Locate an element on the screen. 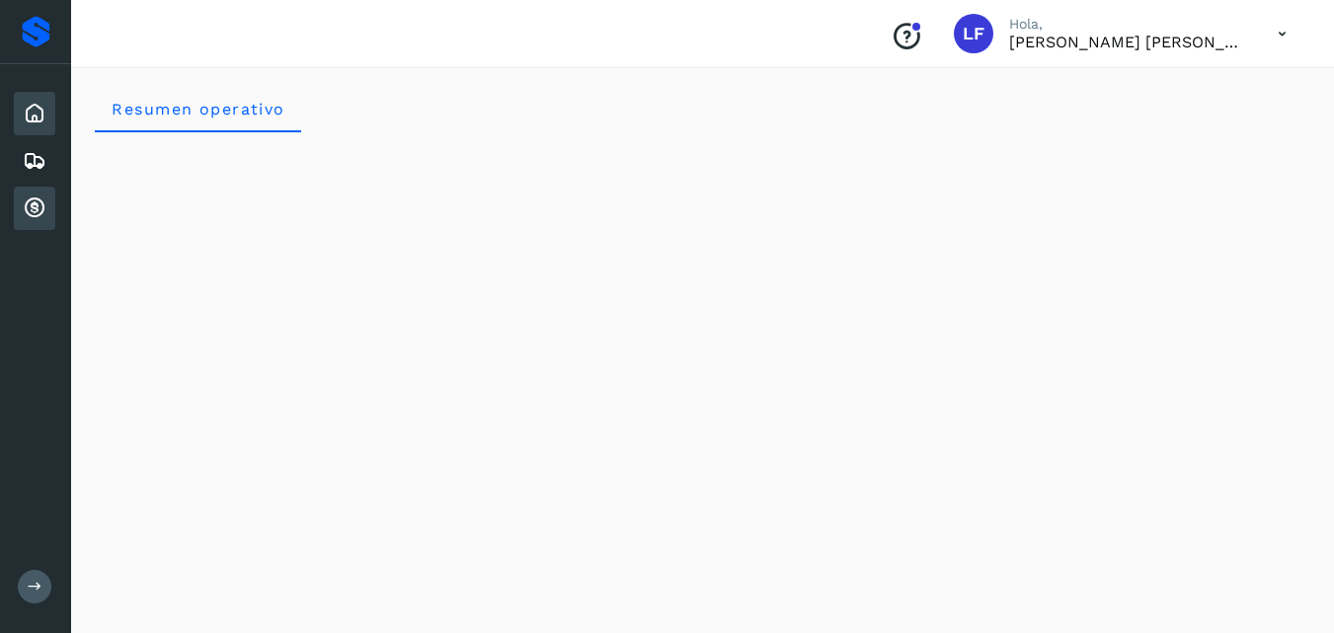 Image resolution: width=1334 pixels, height=633 pixels. div: Cuentas por cobrar is located at coordinates (35, 208).